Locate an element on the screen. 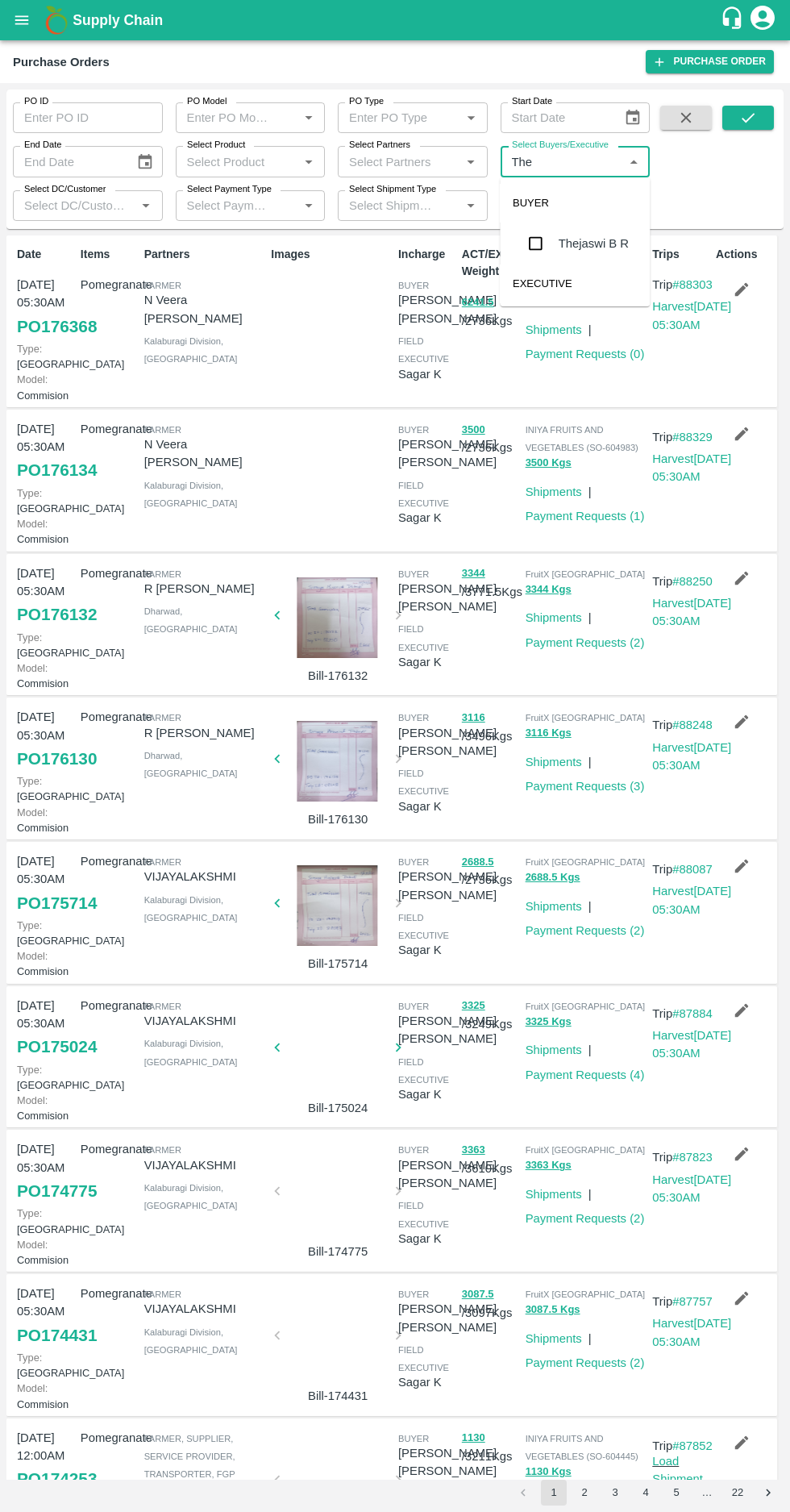 The image size is (790, 1512). div: Thejaswi B R is located at coordinates (593, 243).